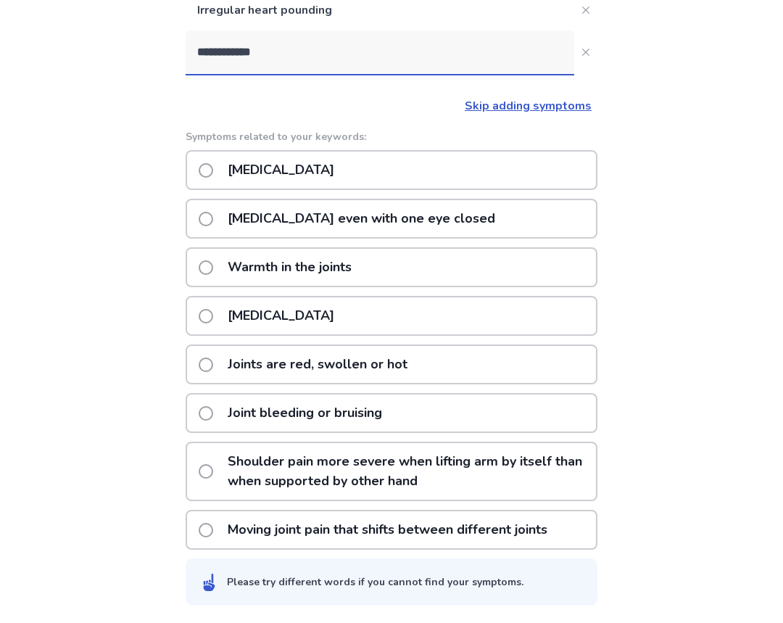 The height and width of the screenshot is (623, 783). I want to click on p: Moving joint pain that shifts between different joints, so click(387, 529).